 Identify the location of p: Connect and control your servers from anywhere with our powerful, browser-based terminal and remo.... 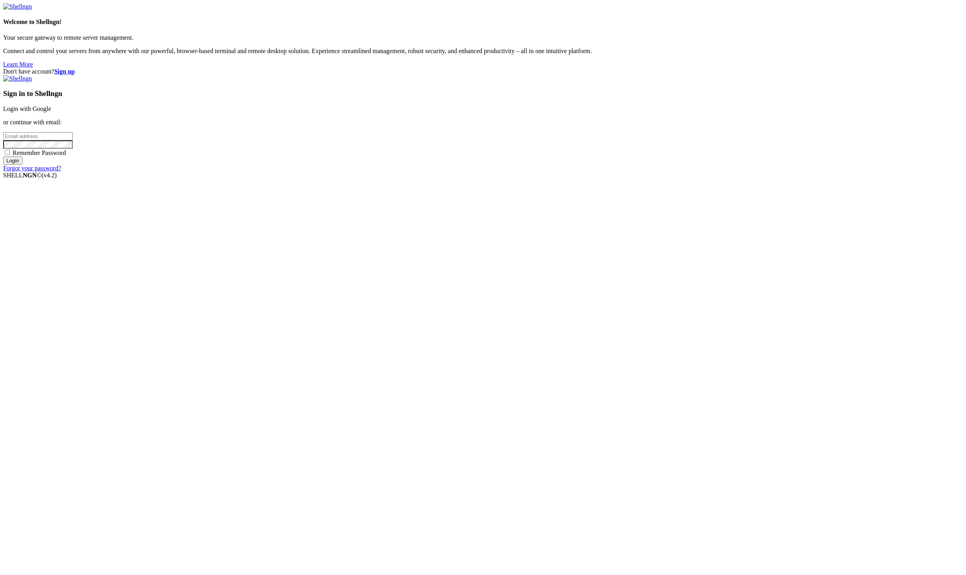
(483, 51).